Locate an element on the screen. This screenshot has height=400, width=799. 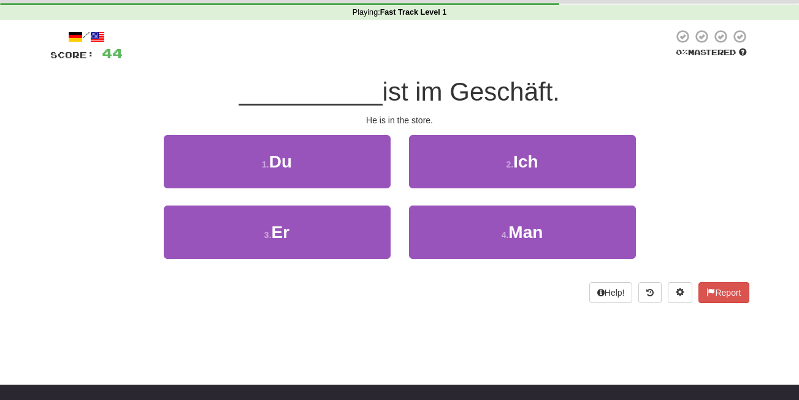
small: 4 . is located at coordinates (505, 235).